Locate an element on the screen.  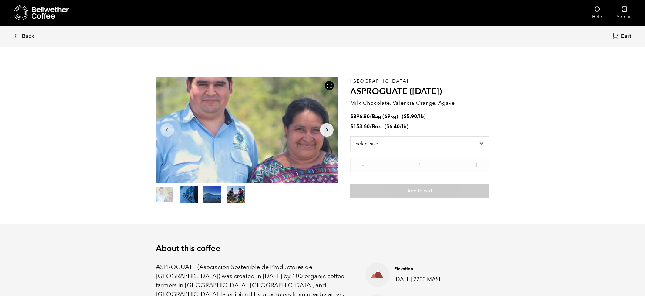
span: Back is located at coordinates (28, 36).